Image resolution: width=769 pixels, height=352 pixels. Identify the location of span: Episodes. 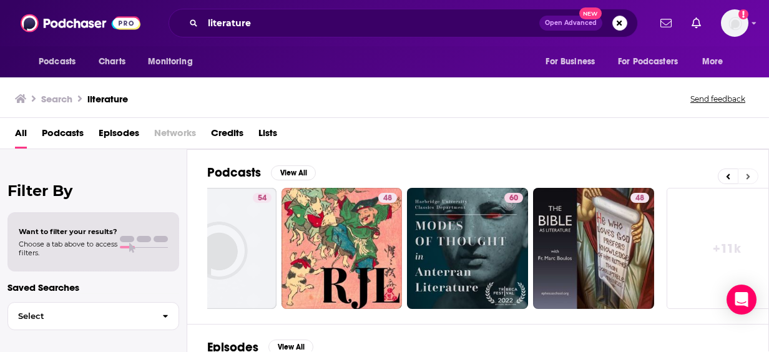
(119, 136).